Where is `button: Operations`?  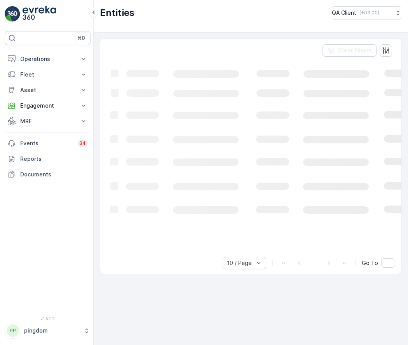
button: Operations is located at coordinates (47, 59).